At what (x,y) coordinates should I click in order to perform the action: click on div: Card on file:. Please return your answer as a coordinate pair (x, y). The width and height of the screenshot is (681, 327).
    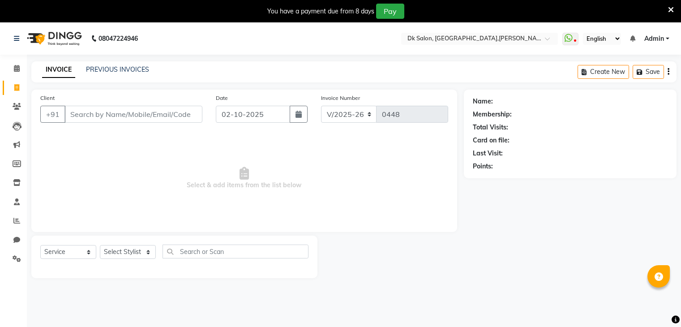
    Looking at the image, I should click on (491, 140).